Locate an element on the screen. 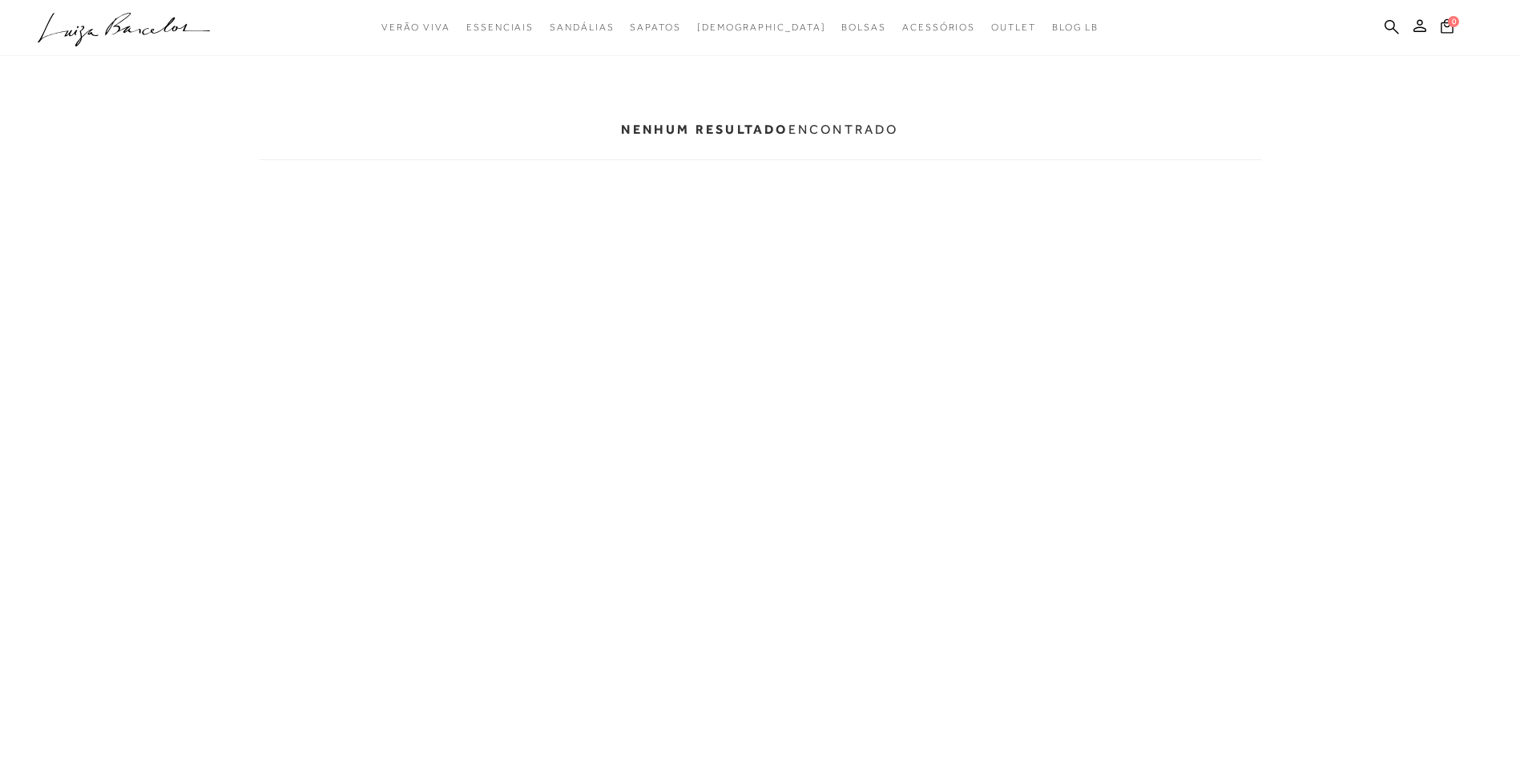 This screenshot has width=1520, height=764. span: Bolsas is located at coordinates (864, 27).